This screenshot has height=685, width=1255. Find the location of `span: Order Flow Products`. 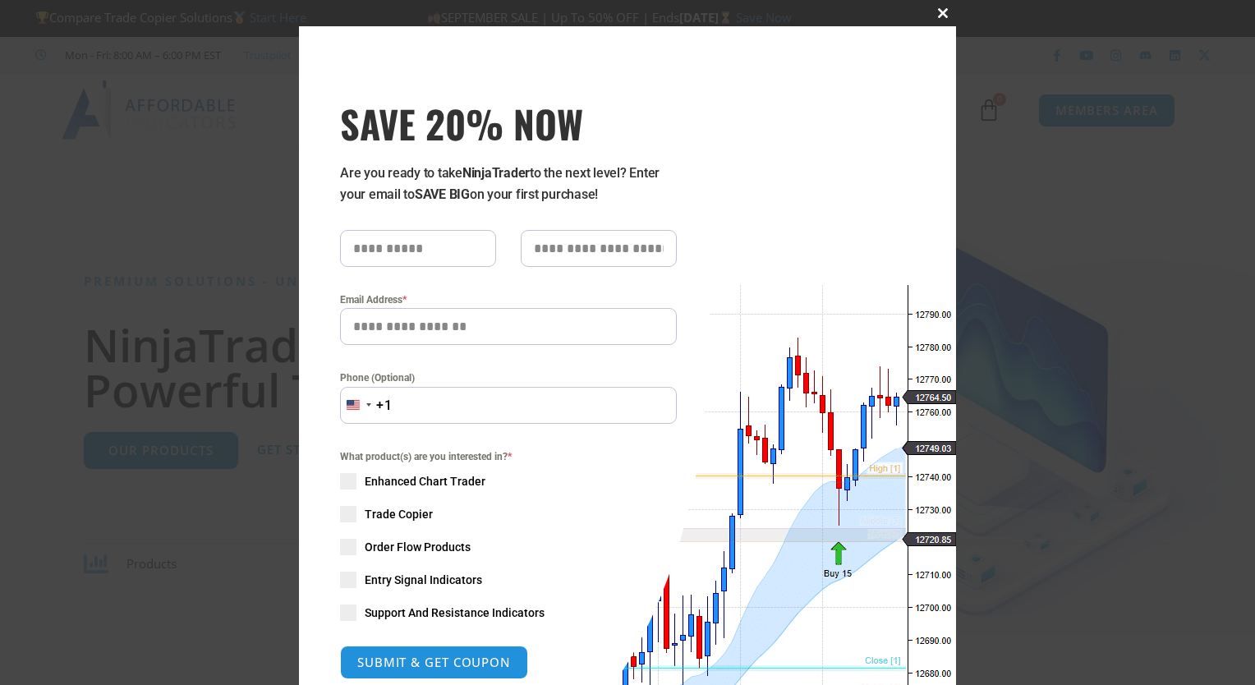

span: Order Flow Products is located at coordinates (417, 547).